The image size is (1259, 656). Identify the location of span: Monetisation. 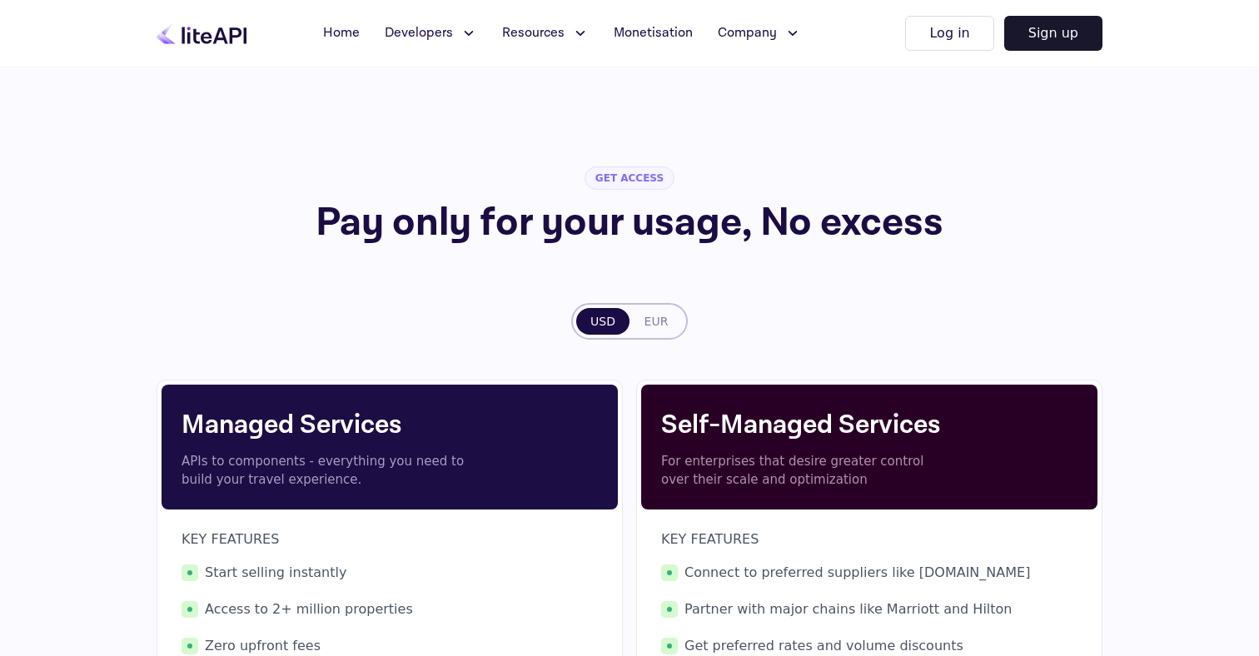
(653, 33).